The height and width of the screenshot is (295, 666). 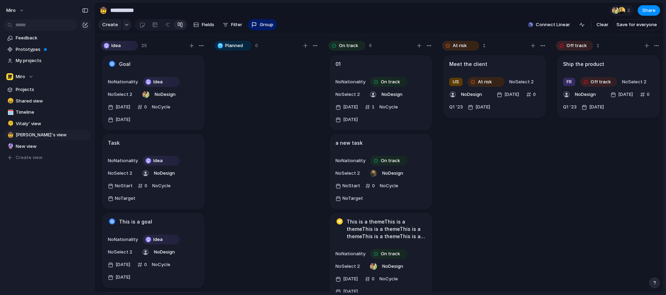 I want to click on span: Timeline, so click(x=52, y=112).